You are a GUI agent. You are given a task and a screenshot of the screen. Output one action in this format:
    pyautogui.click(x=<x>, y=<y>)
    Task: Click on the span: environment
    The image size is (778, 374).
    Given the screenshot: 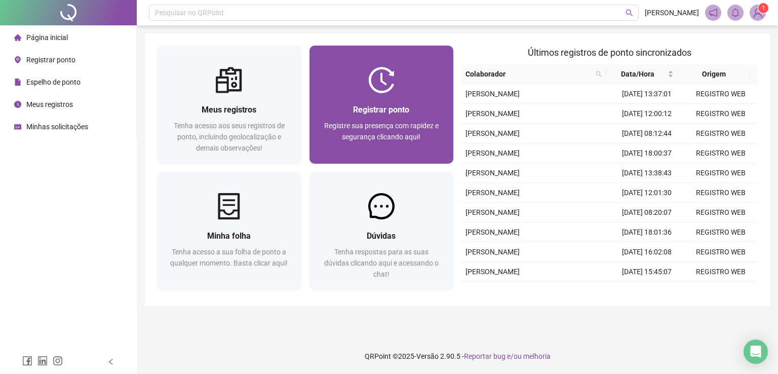 What is the action you would take?
    pyautogui.click(x=18, y=60)
    